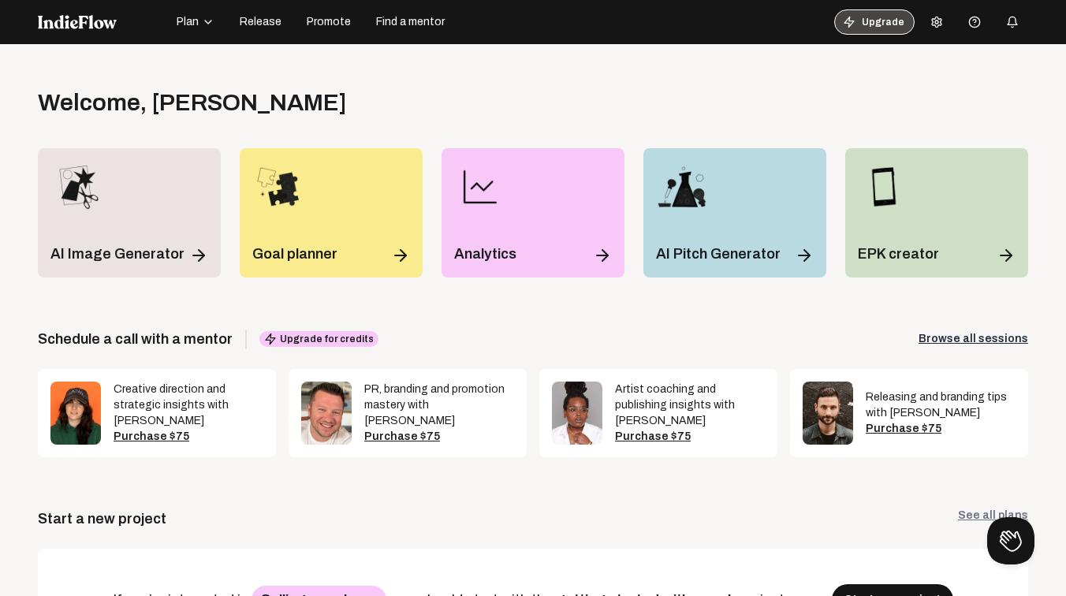 The image size is (1066, 596). Describe the element at coordinates (992, 519) in the screenshot. I see `a: See all plans` at that location.